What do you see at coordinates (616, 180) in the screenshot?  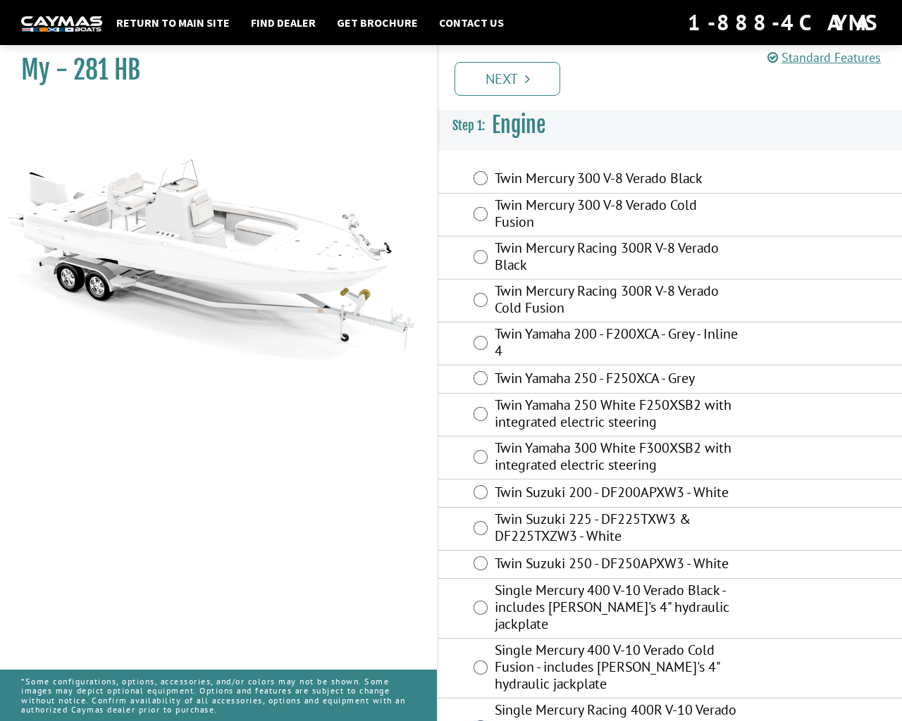 I see `label: Twin Mercury 300 V-8 Verado Black` at bounding box center [616, 180].